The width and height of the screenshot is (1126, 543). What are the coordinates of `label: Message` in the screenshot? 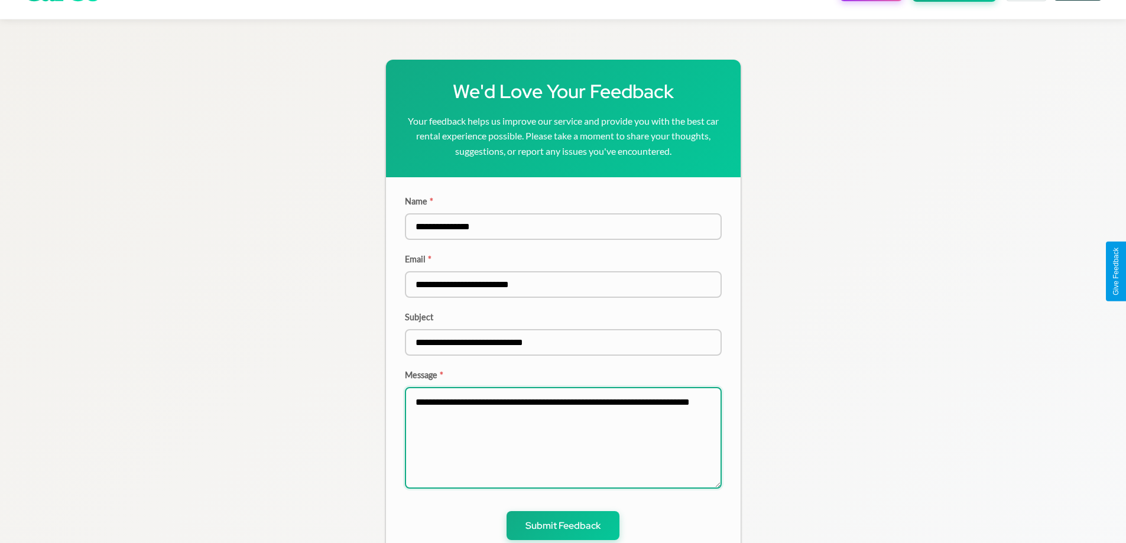 It's located at (563, 375).